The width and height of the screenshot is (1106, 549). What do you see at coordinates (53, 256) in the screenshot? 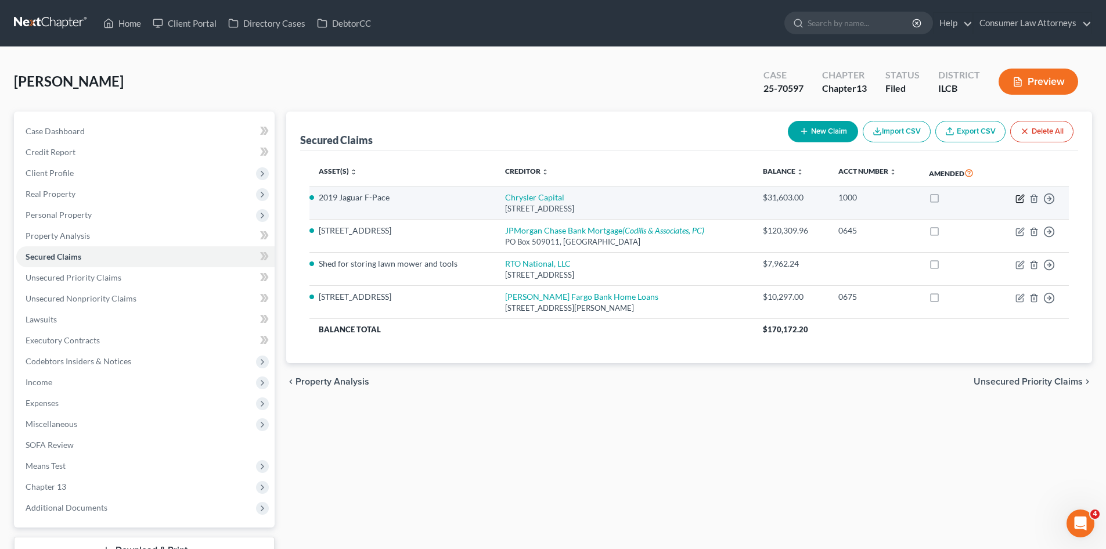
I see `span: Secured Claims` at bounding box center [53, 256].